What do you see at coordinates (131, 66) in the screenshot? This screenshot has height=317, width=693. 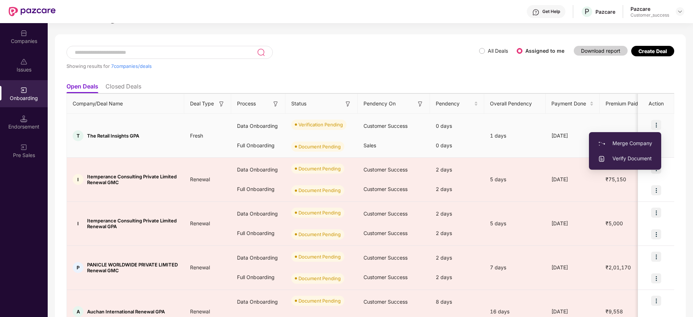 I see `span: 7 companies/deals` at bounding box center [131, 66].